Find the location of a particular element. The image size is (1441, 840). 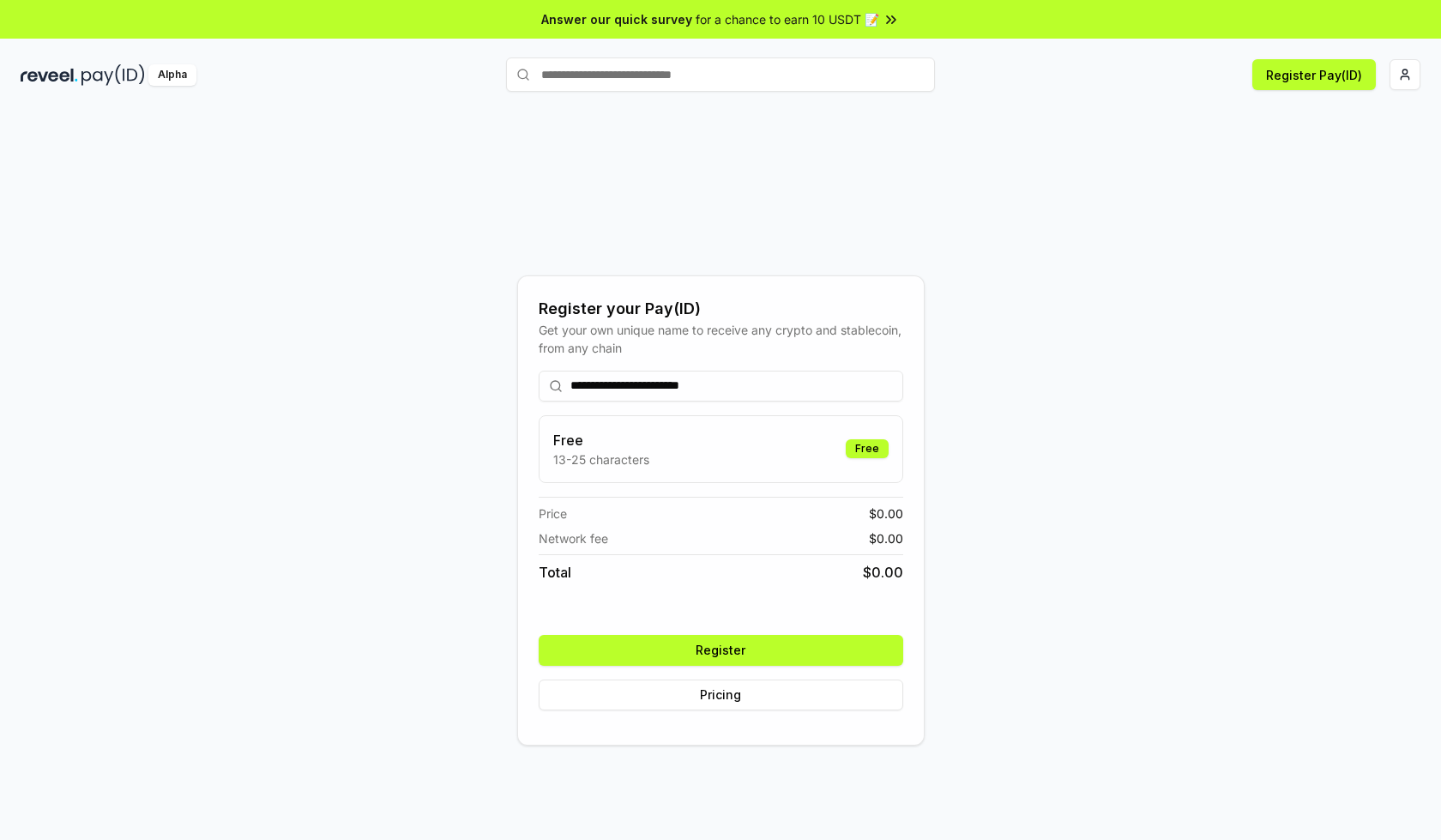

h3: Free is located at coordinates (601, 440).